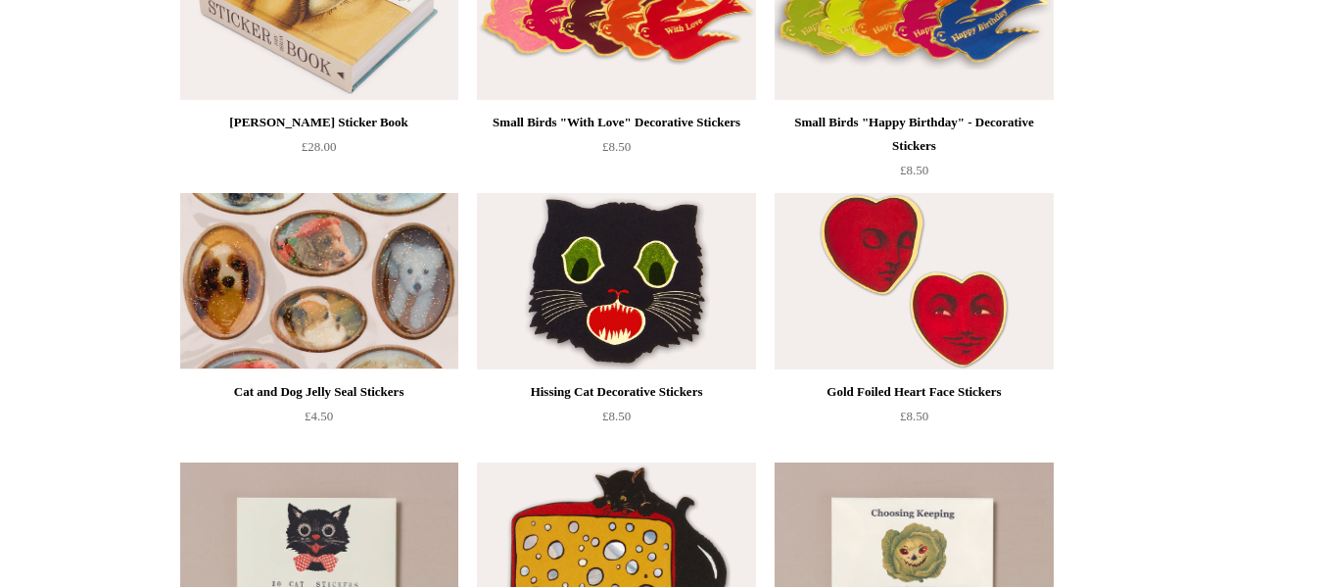 This screenshot has width=1323, height=587. Describe the element at coordinates (616, 122) in the screenshot. I see `div: Small Birds "With Love" Decorative Stickers` at that location.